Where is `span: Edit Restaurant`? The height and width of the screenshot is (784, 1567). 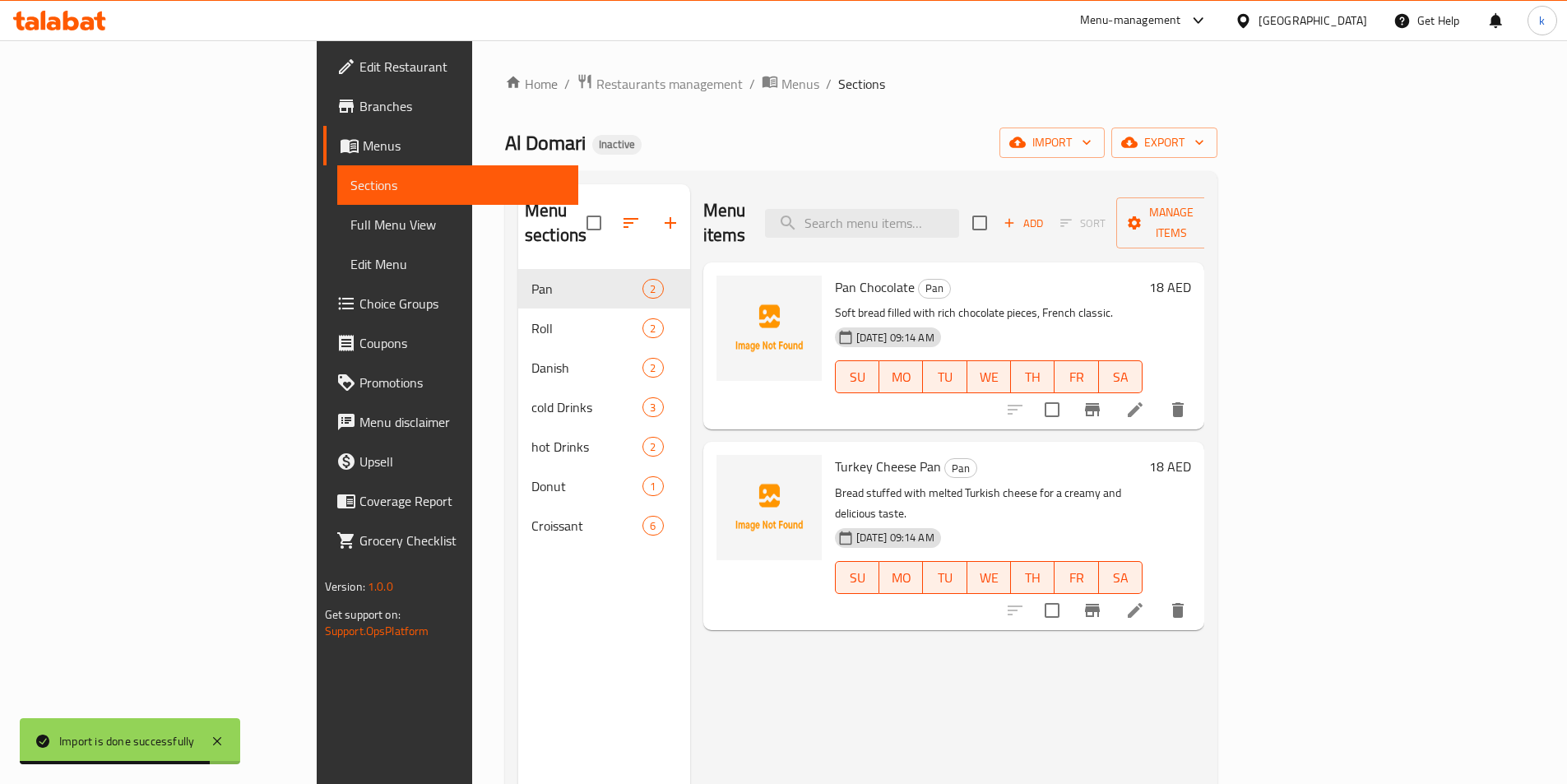
span: Edit Restaurant is located at coordinates (462, 67).